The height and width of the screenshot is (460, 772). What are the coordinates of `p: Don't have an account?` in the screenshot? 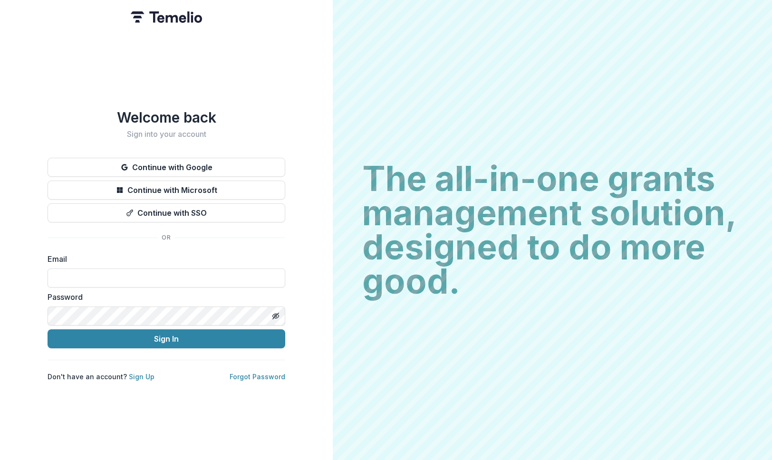 It's located at (101, 376).